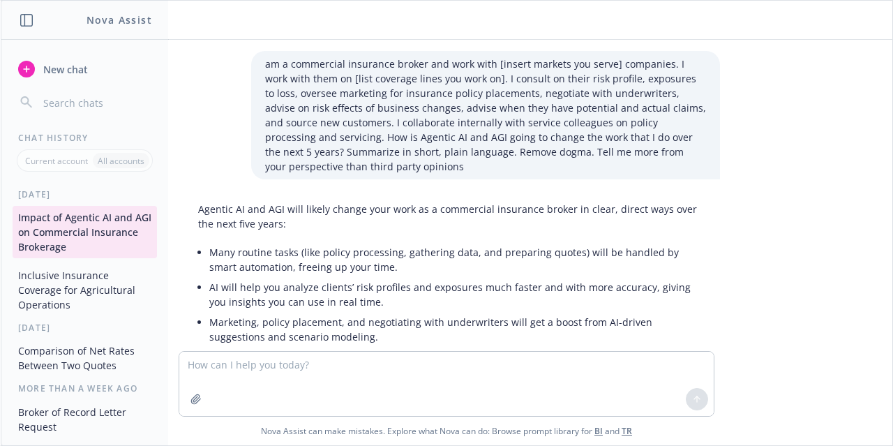 This screenshot has width=893, height=446. Describe the element at coordinates (458, 294) in the screenshot. I see `li: AI will help you analyze clients’ risk profiles and exposures much faster and with more accuracy,...` at that location.